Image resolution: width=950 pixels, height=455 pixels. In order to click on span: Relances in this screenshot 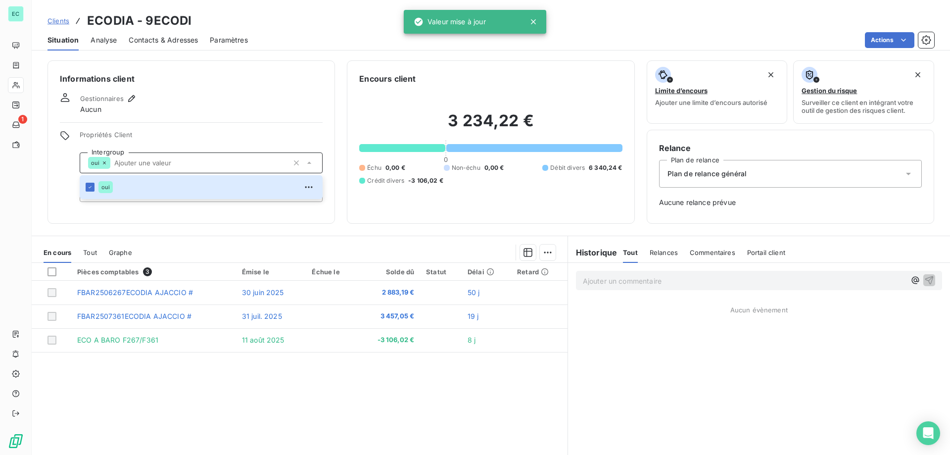, I will do `click(664, 252)`.